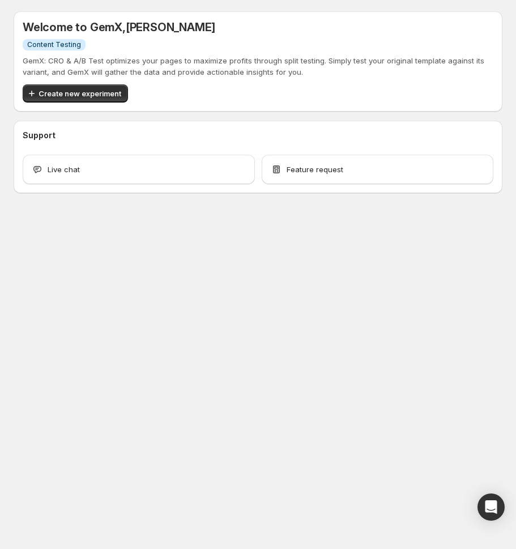 This screenshot has width=516, height=549. Describe the element at coordinates (80, 94) in the screenshot. I see `span: Create new experiment` at that location.